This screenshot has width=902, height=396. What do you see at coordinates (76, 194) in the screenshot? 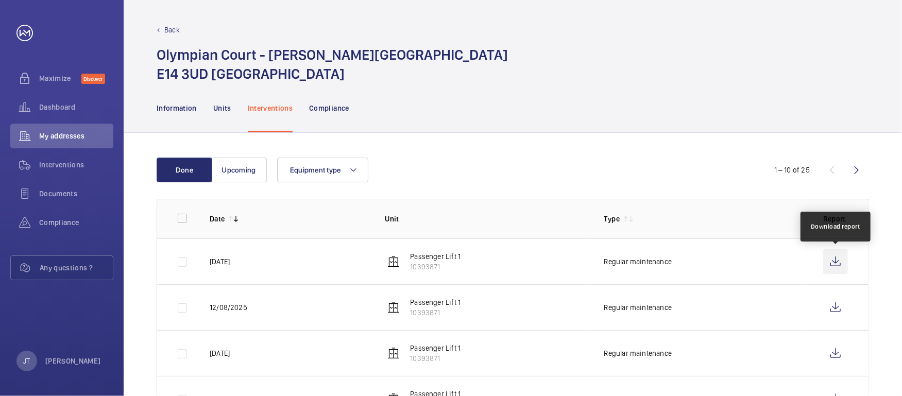
I see `span: Documents` at bounding box center [76, 194].